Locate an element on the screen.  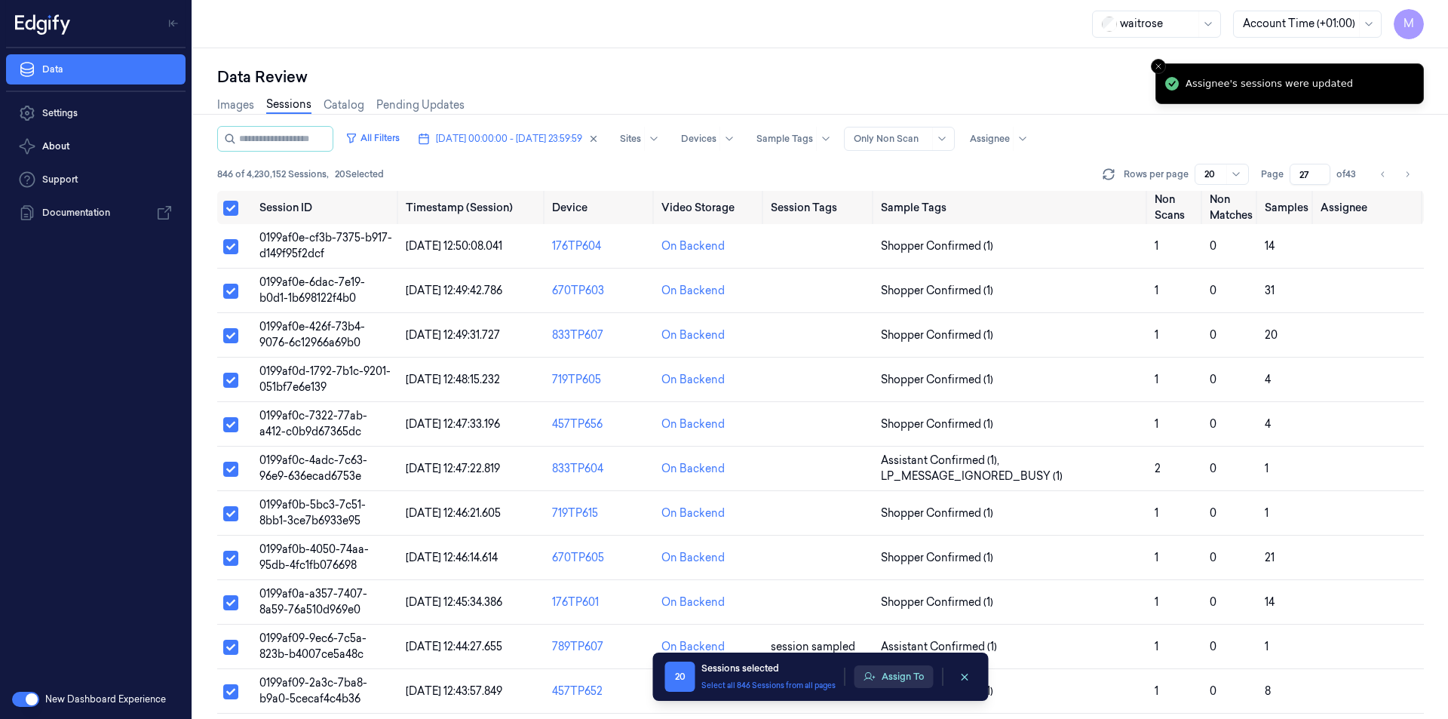
button: Go to previous page is located at coordinates (1383, 174).